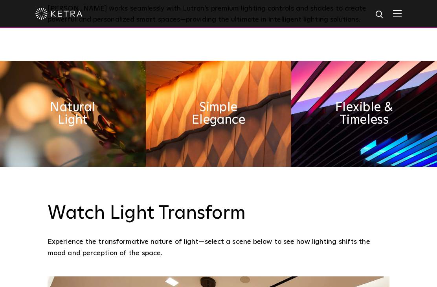  What do you see at coordinates (219, 248) in the screenshot?
I see `p: Experience the transformative nature of light—select a scene below to see how lighting shifts the...` at bounding box center [219, 248].